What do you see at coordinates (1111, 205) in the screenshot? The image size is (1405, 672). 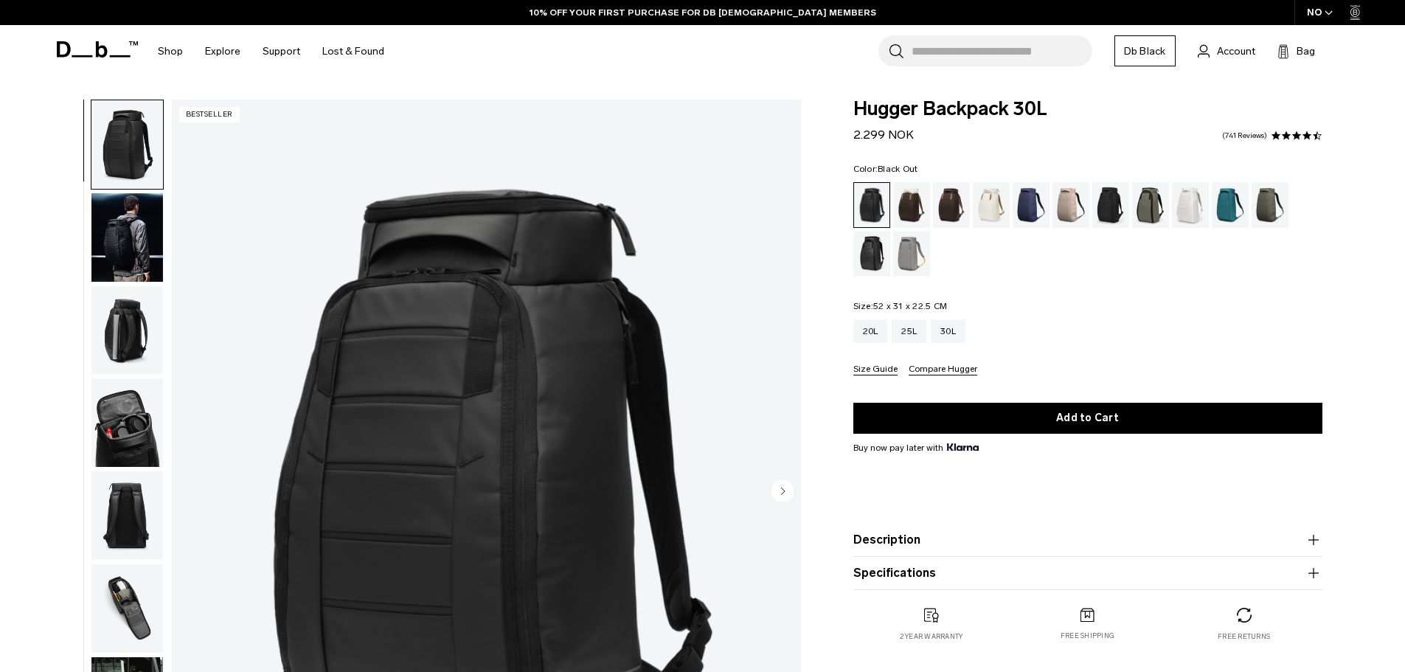 I see `a: Charcoal Grey` at bounding box center [1111, 205].